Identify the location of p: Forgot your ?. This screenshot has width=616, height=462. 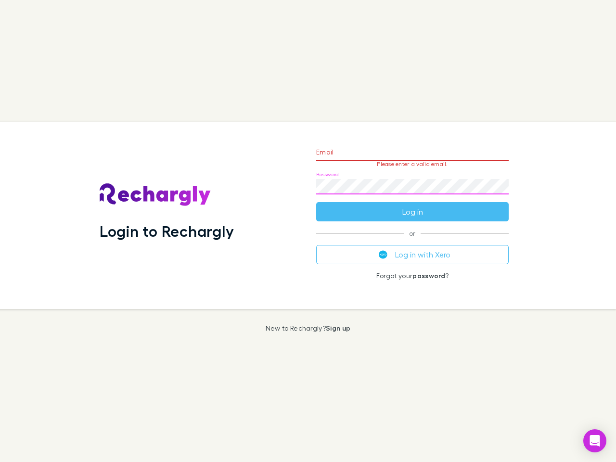
(413, 276).